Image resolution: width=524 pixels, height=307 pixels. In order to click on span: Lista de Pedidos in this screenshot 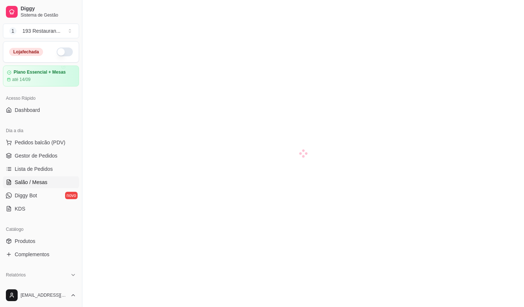, I will do `click(34, 169)`.